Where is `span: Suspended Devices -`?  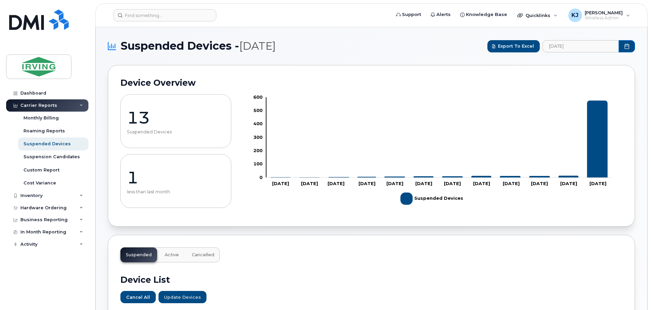
span: Suspended Devices - is located at coordinates (198, 46).